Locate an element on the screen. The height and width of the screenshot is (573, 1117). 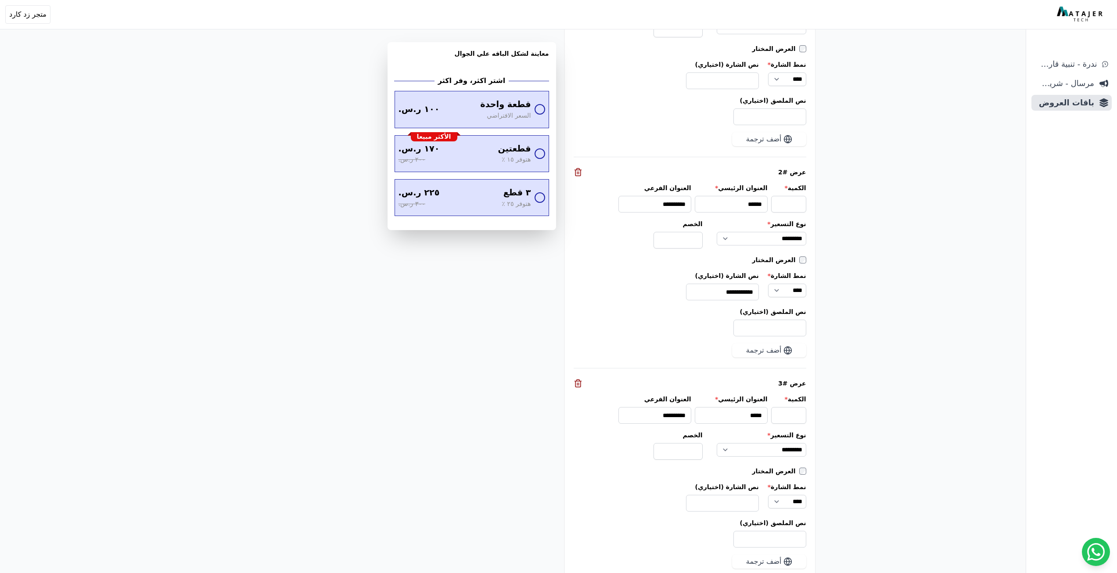
button: متجر زد كارد is located at coordinates (28, 14).